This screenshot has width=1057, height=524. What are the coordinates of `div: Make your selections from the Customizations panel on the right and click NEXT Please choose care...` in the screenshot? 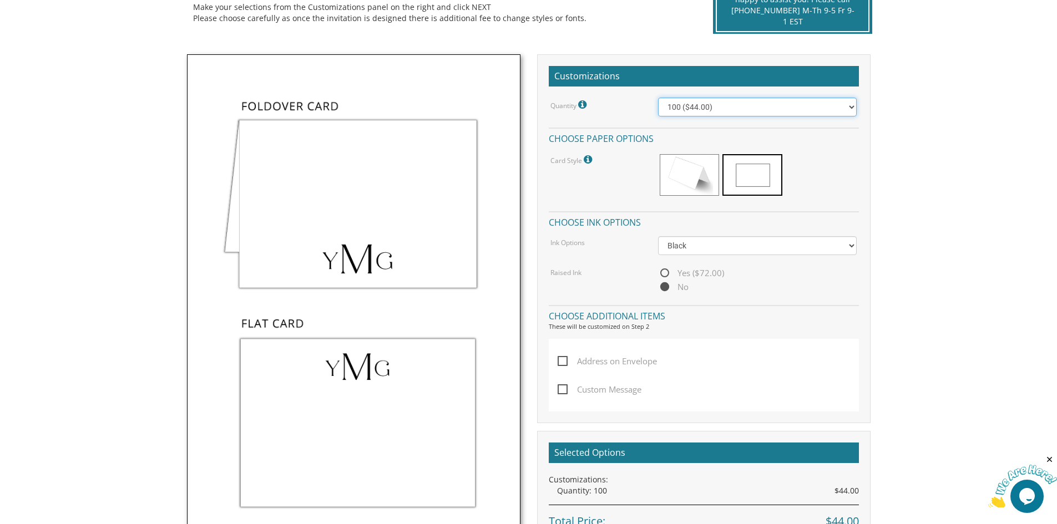 It's located at (440, 13).